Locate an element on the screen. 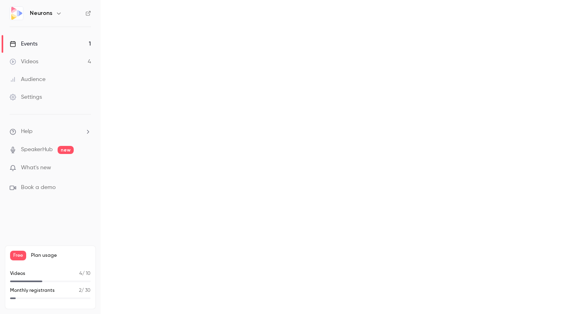  p: / 30 is located at coordinates (85, 290).